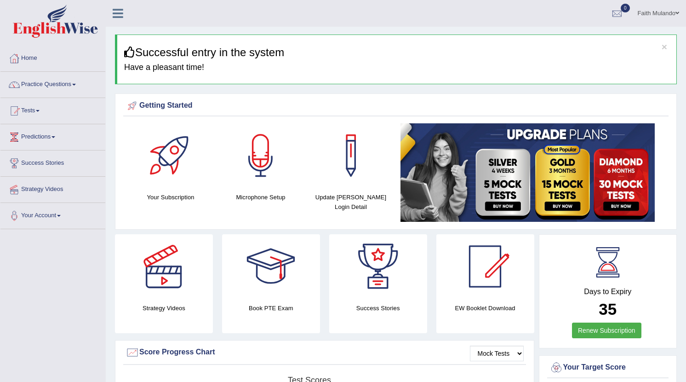 The image size is (686, 382). I want to click on a: Predictions, so click(53, 136).